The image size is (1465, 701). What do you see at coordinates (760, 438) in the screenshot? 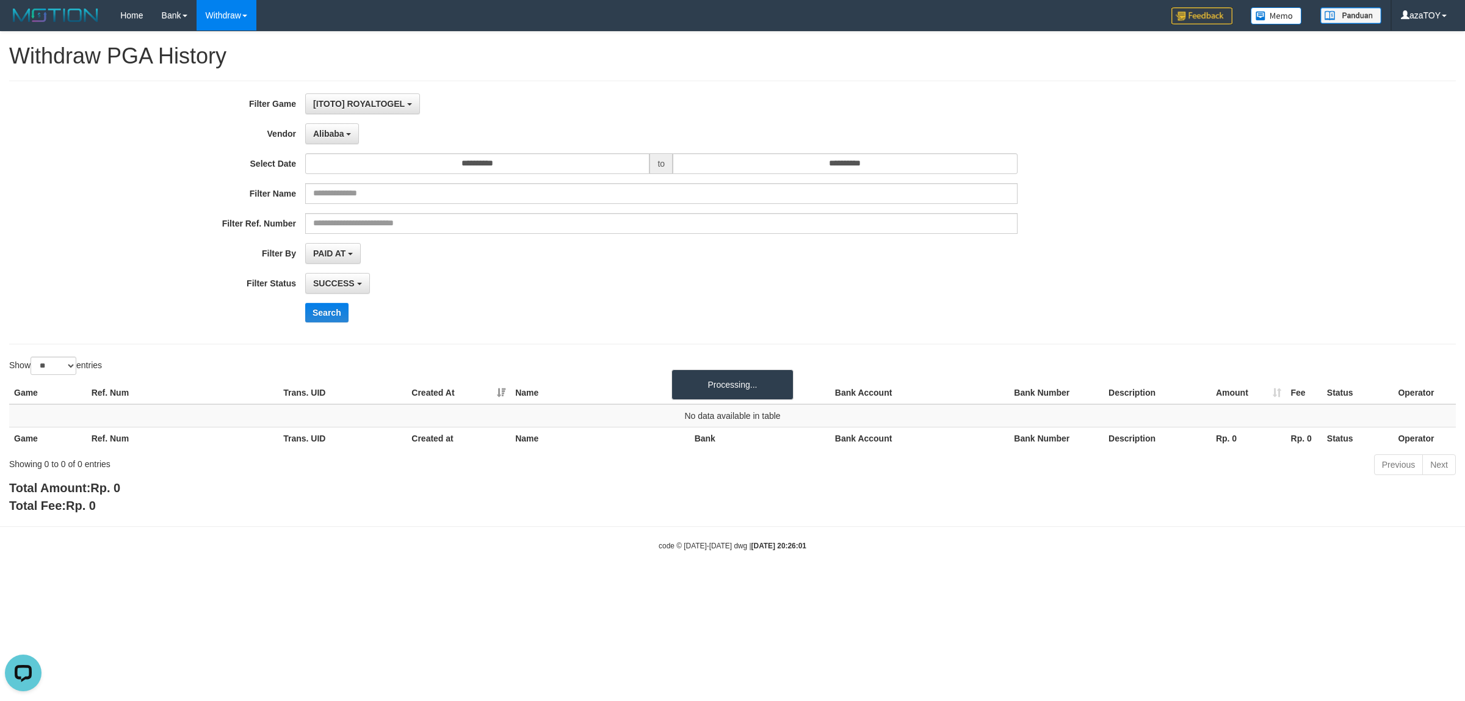
I see `th: Bank` at bounding box center [760, 438].